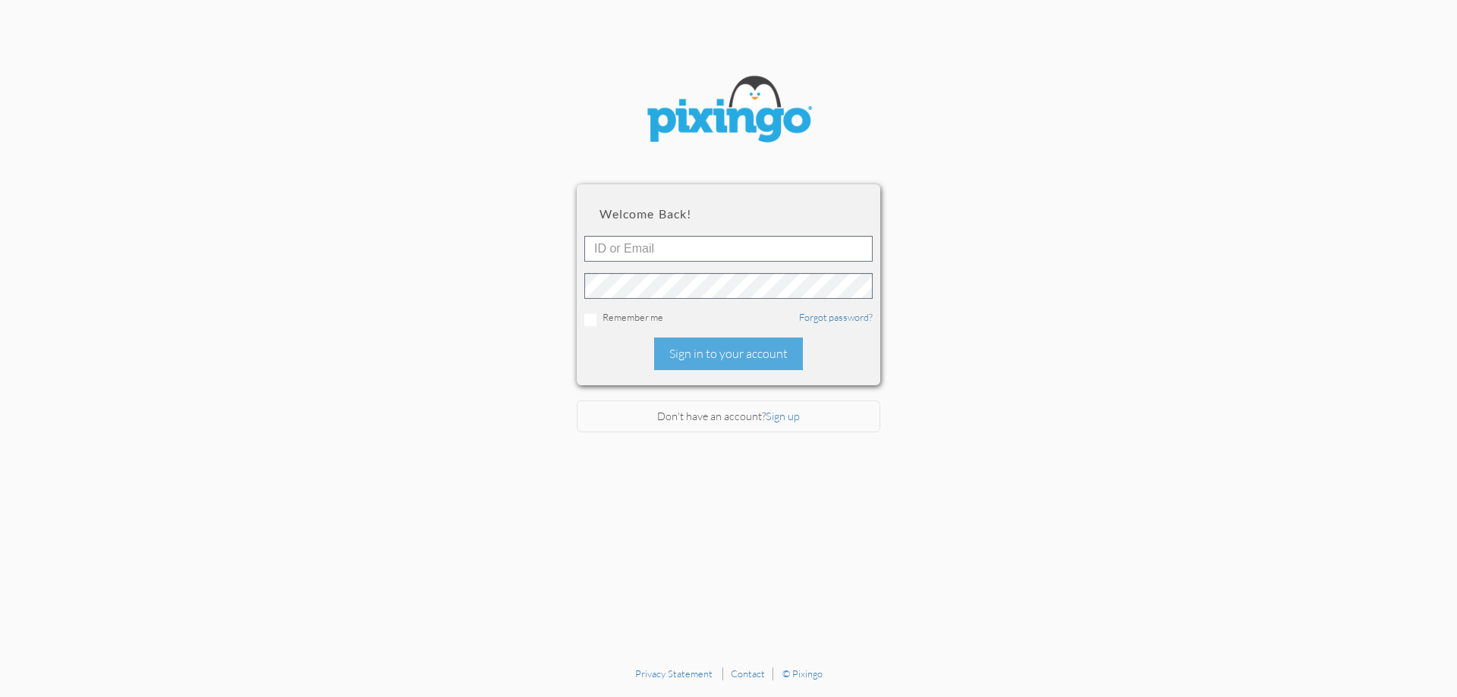 The width and height of the screenshot is (1457, 697). Describe the element at coordinates (674, 674) in the screenshot. I see `a: Privacy Statement` at that location.